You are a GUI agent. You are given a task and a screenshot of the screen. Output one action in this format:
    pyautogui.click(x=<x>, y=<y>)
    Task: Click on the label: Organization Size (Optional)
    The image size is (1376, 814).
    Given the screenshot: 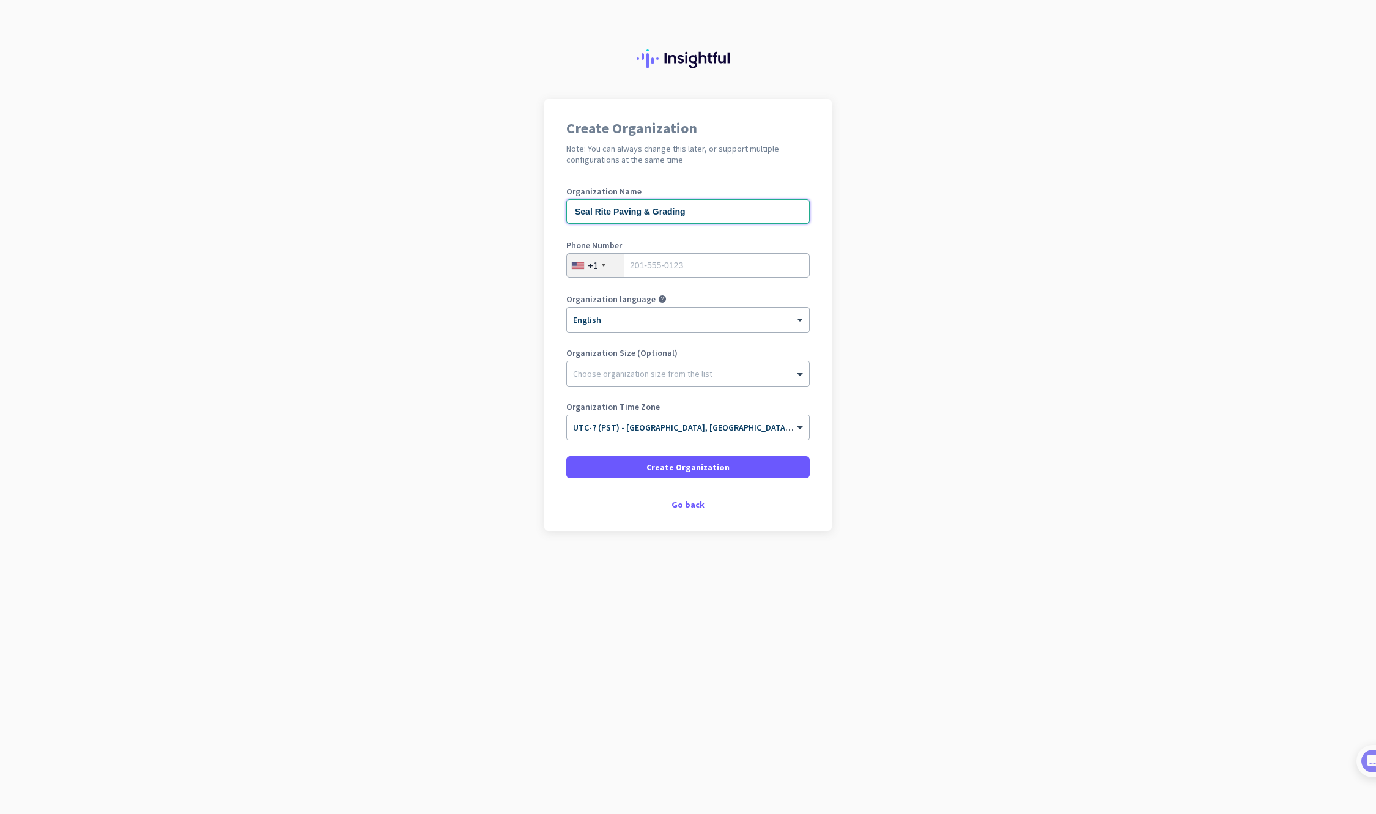 What is the action you would take?
    pyautogui.click(x=688, y=353)
    